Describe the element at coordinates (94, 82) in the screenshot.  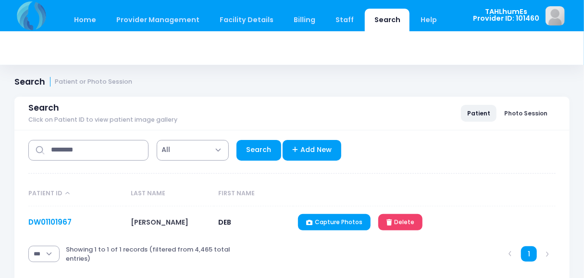
I see `small: Patient or Photo Session` at that location.